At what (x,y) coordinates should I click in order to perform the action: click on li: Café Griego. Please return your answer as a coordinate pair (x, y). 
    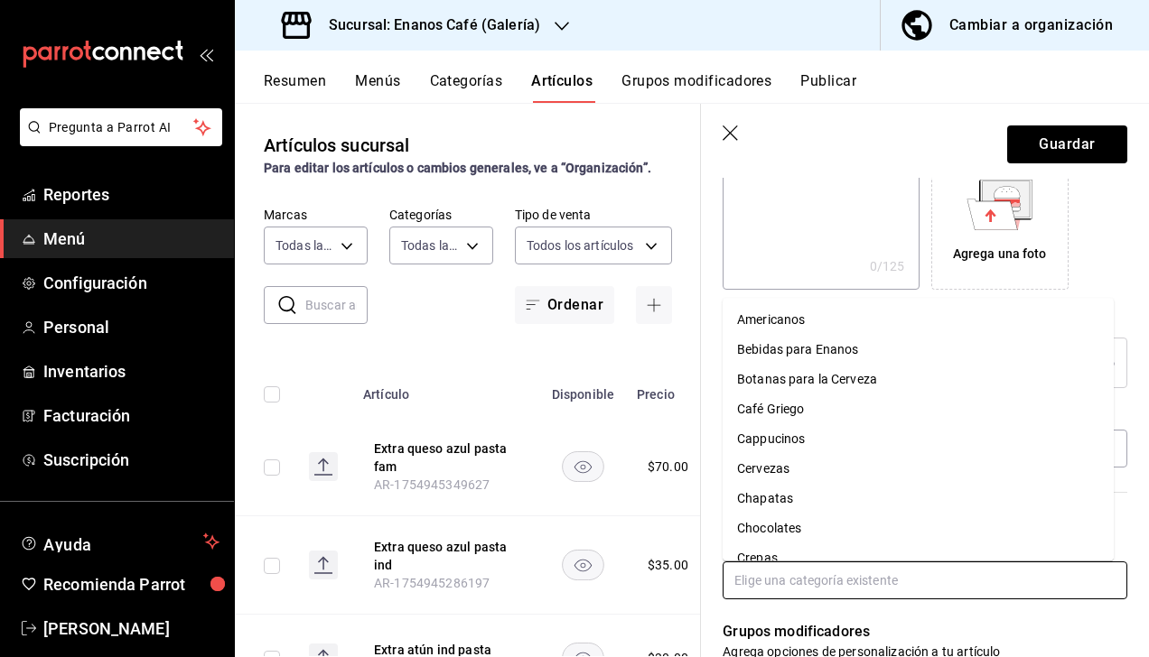
    Looking at the image, I should click on (917, 409).